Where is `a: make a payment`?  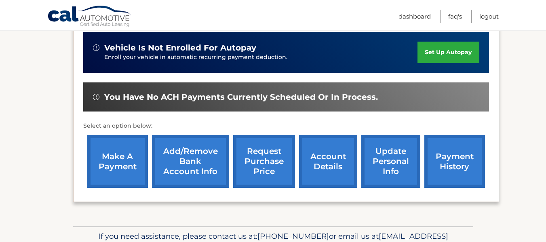 a: make a payment is located at coordinates (118, 161).